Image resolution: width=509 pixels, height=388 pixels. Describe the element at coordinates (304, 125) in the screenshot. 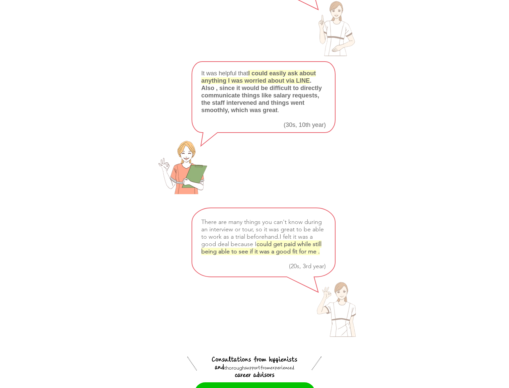

I see `font: (30s, 10th year)` at that location.